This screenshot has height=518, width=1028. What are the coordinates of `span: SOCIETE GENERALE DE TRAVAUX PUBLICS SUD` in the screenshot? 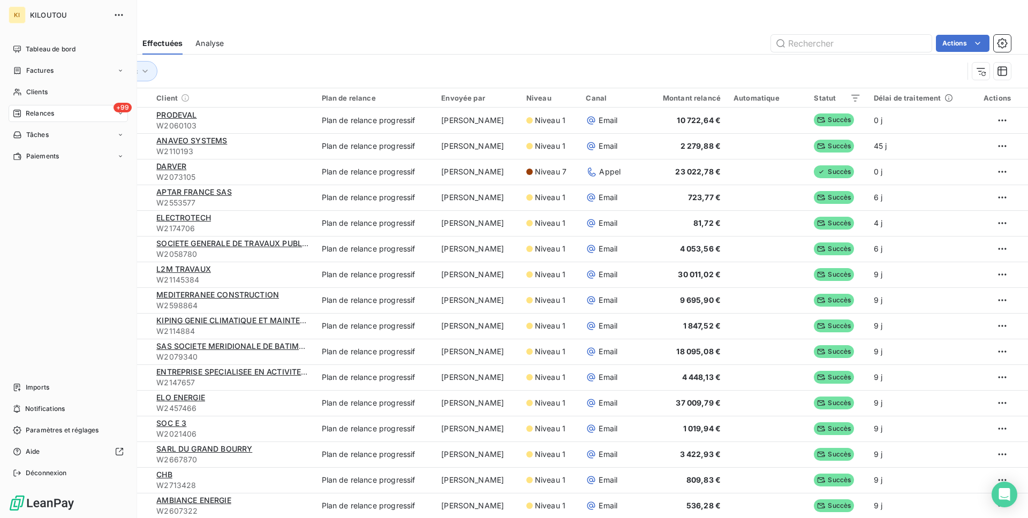 It's located at (244, 243).